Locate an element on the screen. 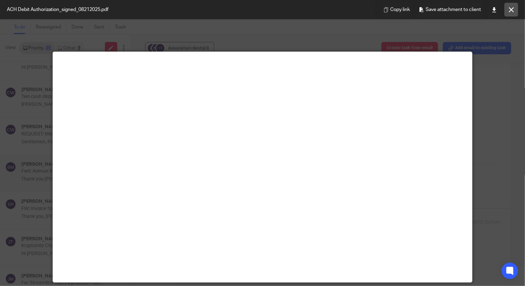  span: Save attachment to client is located at coordinates (453, 10).